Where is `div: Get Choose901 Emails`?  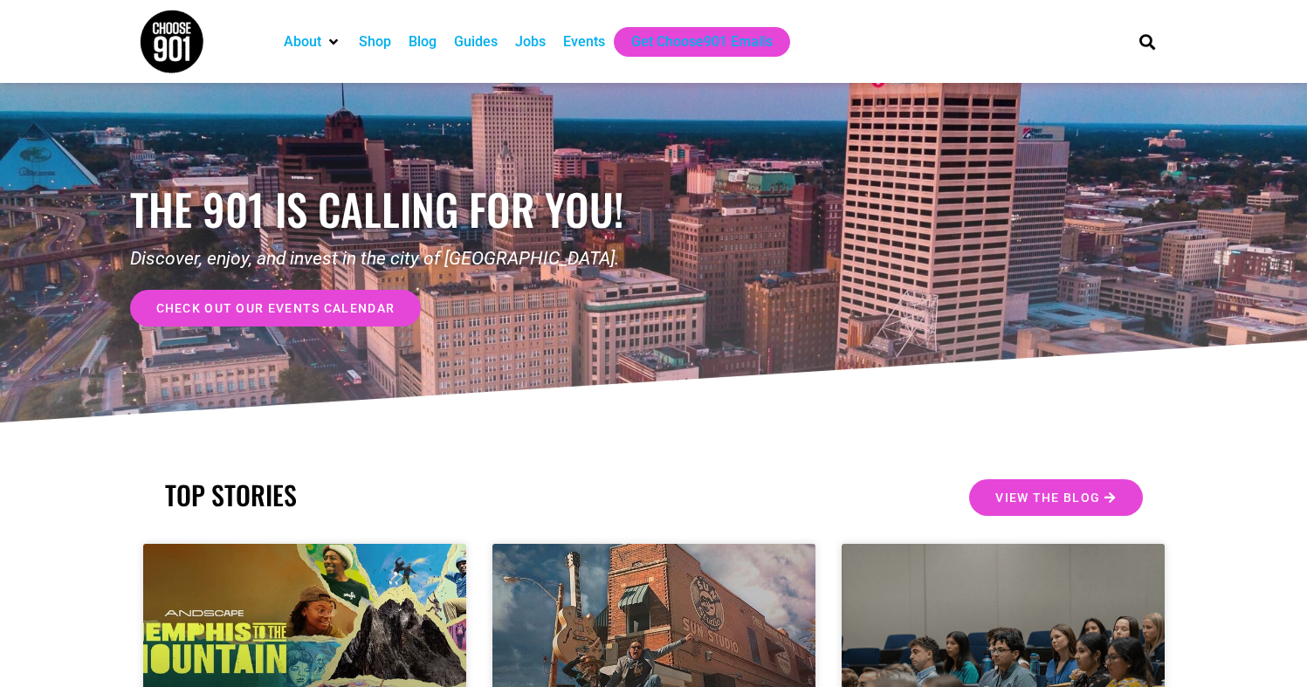
div: Get Choose901 Emails is located at coordinates (702, 42).